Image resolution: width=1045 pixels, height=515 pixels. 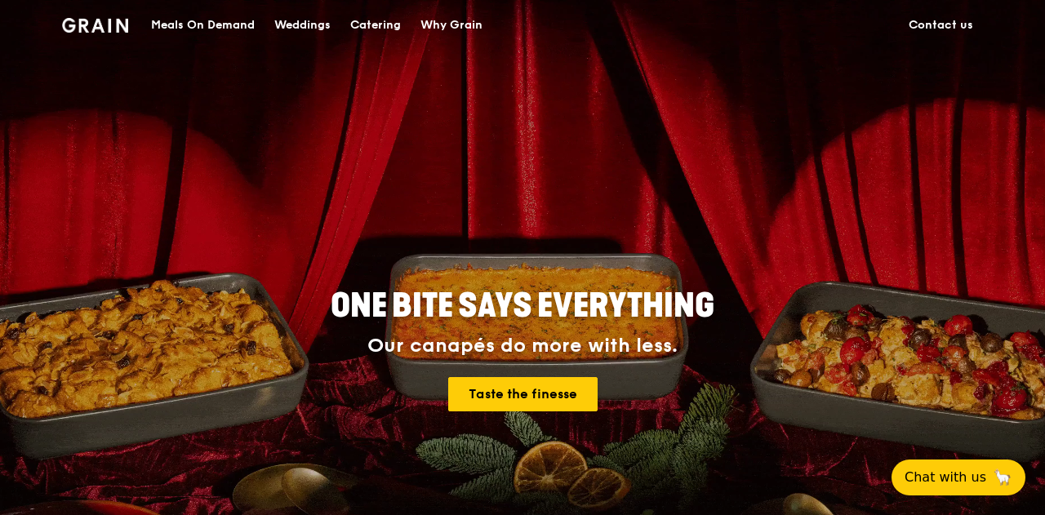 What do you see at coordinates (523, 394) in the screenshot?
I see `a: Taste the finesse` at bounding box center [523, 394].